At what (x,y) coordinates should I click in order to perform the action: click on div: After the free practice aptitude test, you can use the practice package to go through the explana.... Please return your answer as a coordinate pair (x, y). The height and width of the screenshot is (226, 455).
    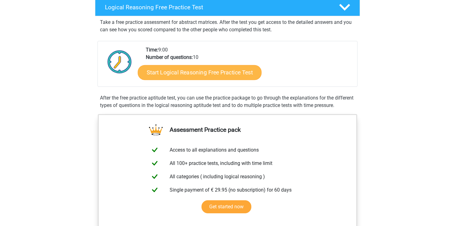
    Looking at the image, I should click on (227, 101).